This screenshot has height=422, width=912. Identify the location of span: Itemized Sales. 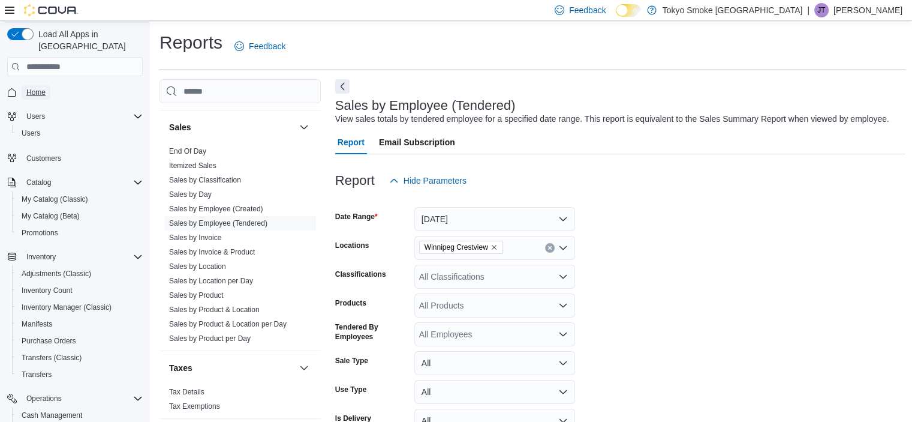
(193, 166).